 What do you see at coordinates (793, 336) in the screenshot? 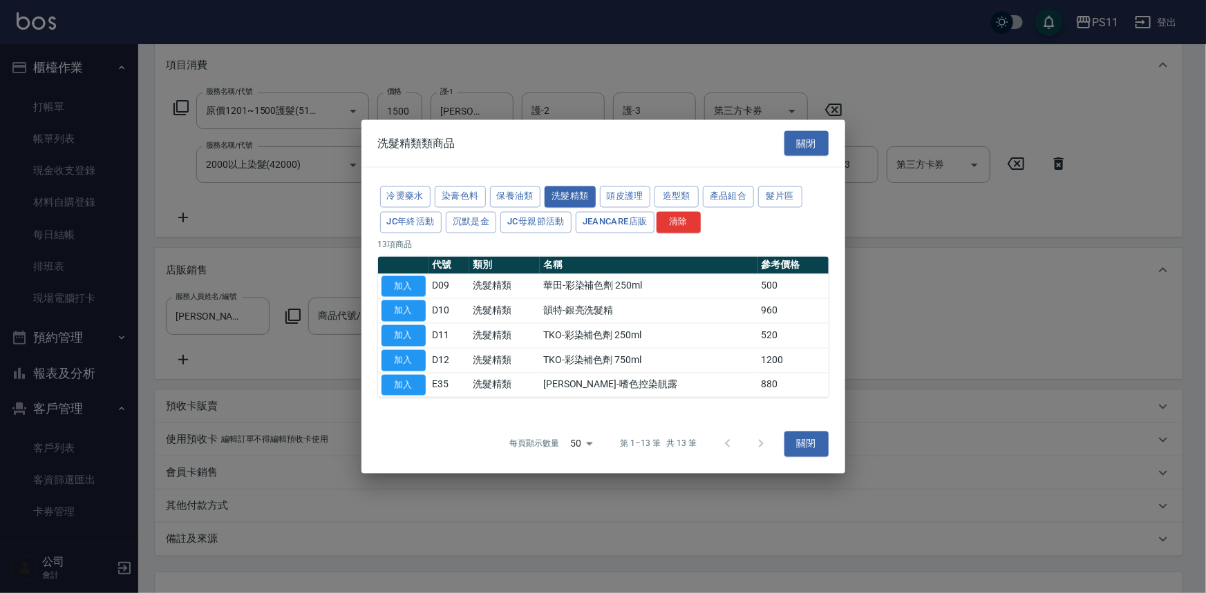
I see `td: 520` at bounding box center [793, 336].